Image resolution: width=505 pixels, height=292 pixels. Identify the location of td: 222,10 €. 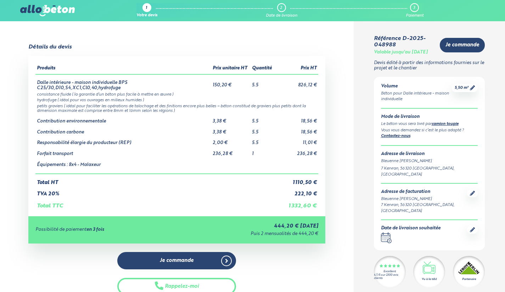
(298, 191).